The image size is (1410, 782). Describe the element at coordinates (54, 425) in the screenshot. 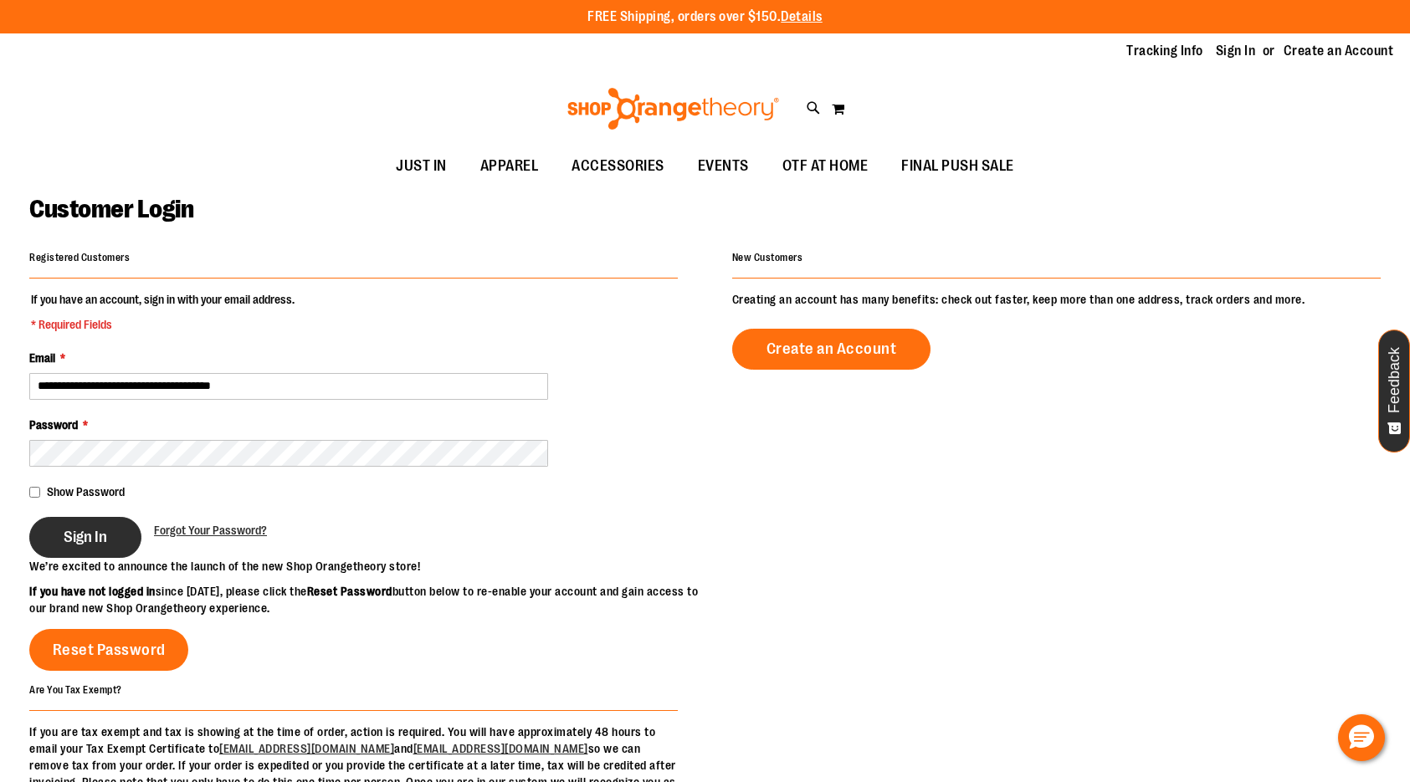

I see `span: Password` at that location.